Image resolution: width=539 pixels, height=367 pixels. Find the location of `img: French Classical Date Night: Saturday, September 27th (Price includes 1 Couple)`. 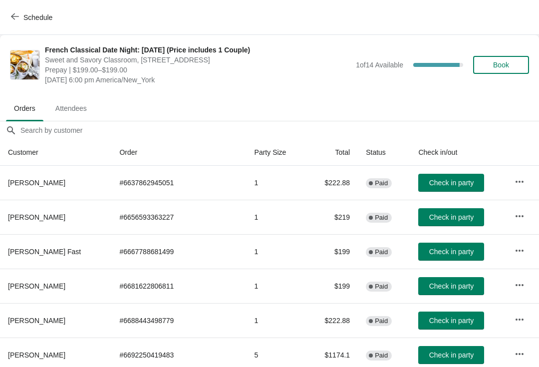

img: French Classical Date Night: Saturday, September 27th (Price includes 1 Couple) is located at coordinates (25, 65).